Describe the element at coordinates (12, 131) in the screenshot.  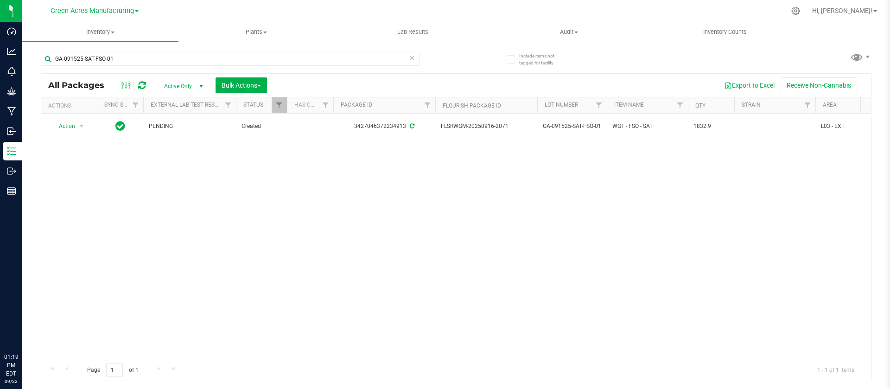
I see `inline-svg: Inbound` at that location.